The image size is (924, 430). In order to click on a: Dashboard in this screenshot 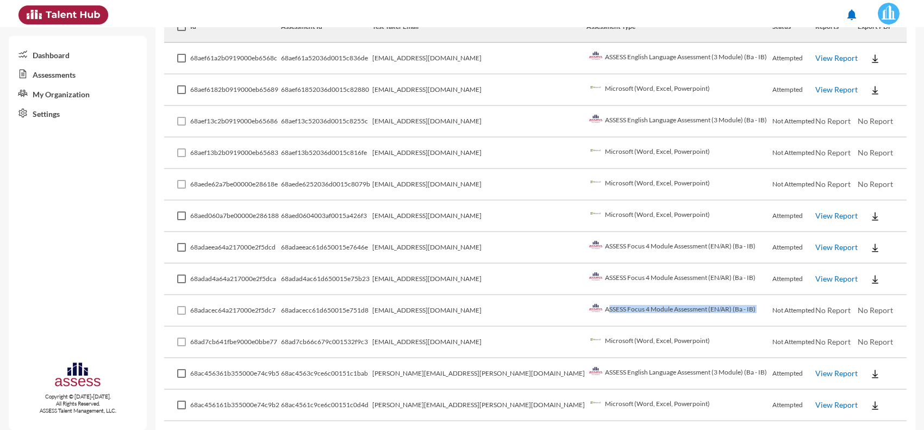, I will do `click(78, 54)`.